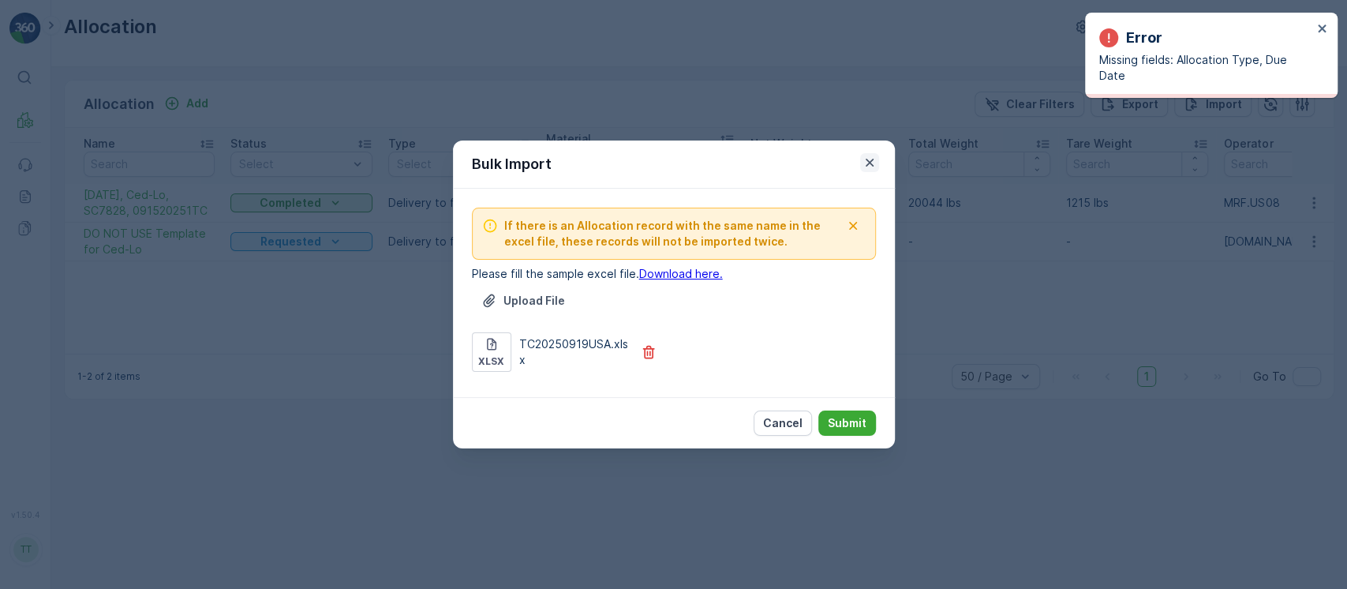 This screenshot has width=1347, height=589. Describe the element at coordinates (674, 274) in the screenshot. I see `p: Please fill the sample excel file.` at that location.